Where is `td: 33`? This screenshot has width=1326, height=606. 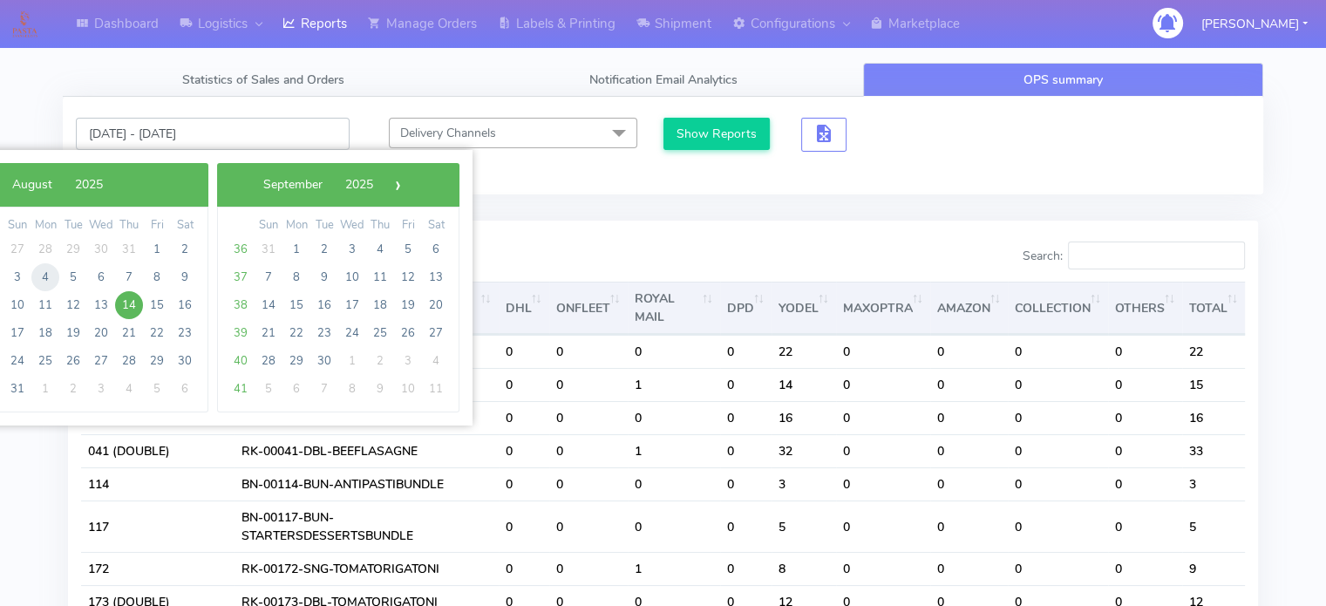
td: 33 is located at coordinates (1213, 451).